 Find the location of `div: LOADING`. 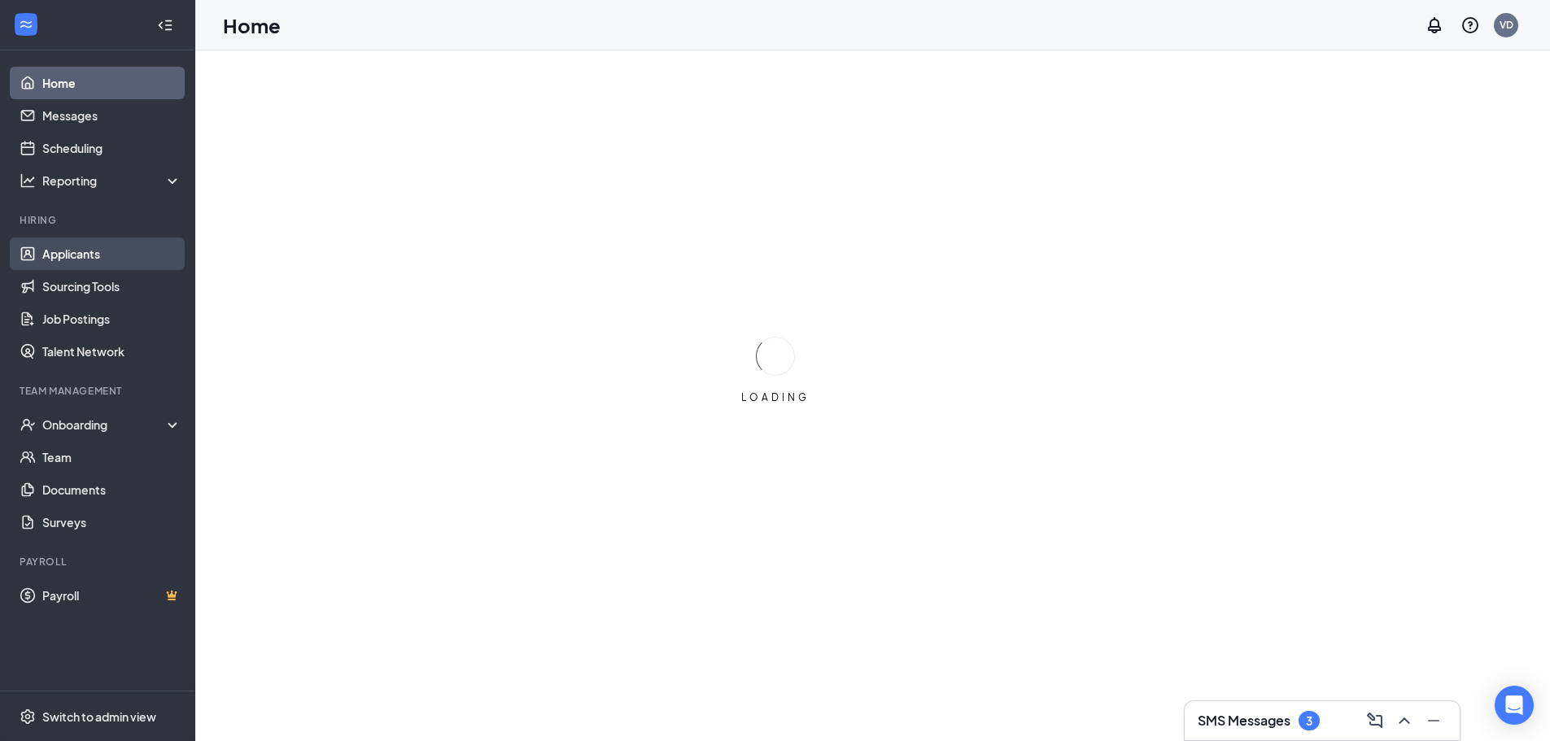

div: LOADING is located at coordinates (775, 397).